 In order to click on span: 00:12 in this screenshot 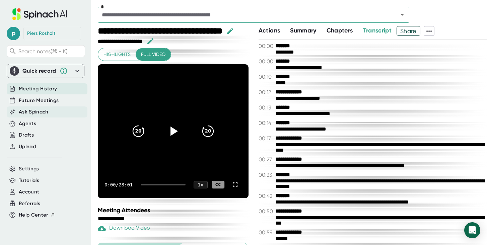, I will do `click(266, 92)`.